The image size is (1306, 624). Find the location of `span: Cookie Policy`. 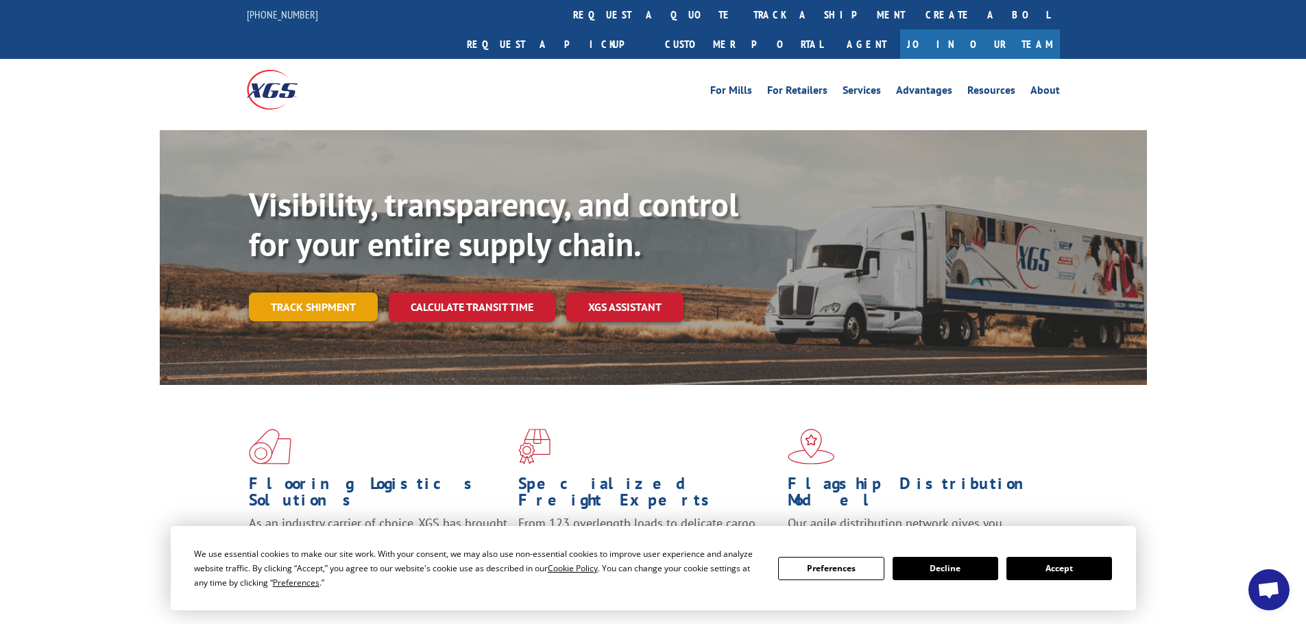

span: Cookie Policy is located at coordinates (572, 568).